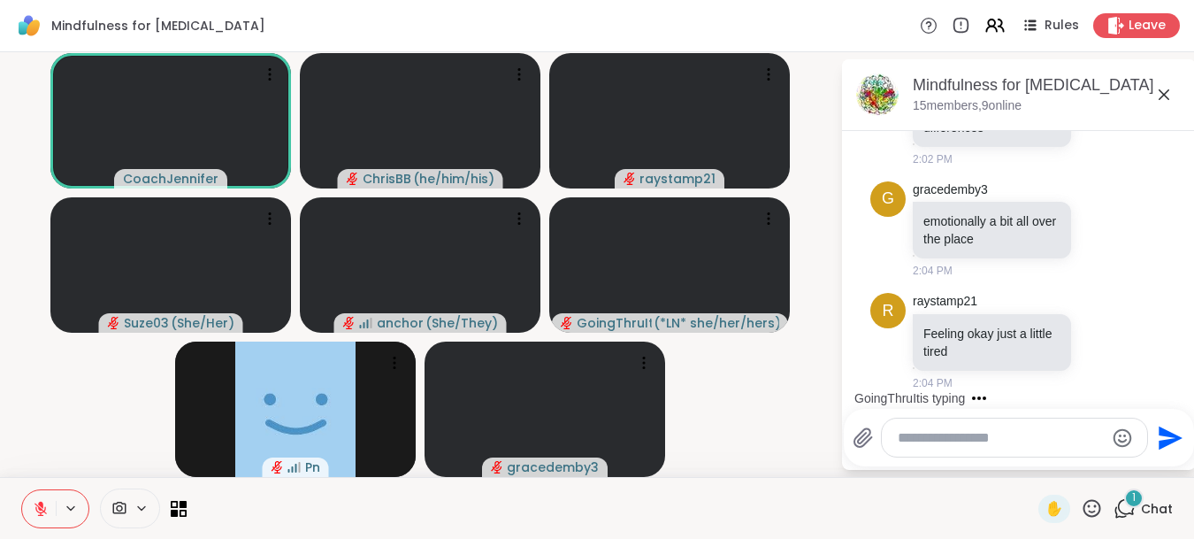 Image resolution: width=1194 pixels, height=539 pixels. Describe the element at coordinates (1134, 497) in the screenshot. I see `span: 1` at that location.